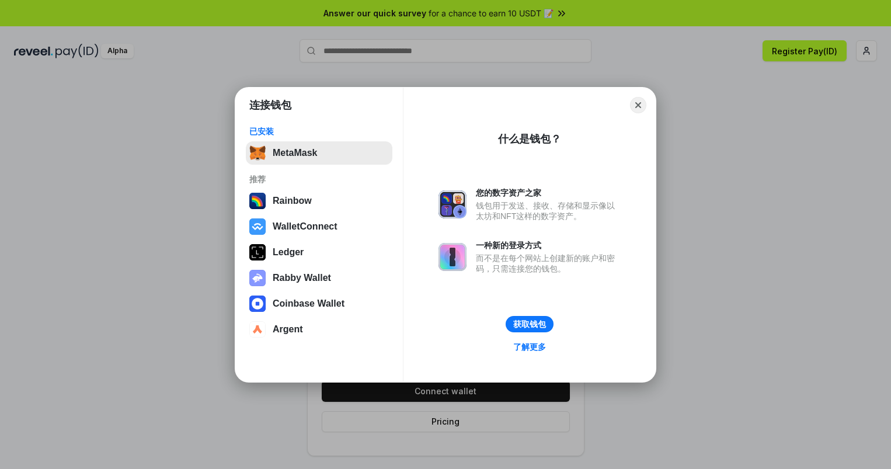  Describe the element at coordinates (319, 278) in the screenshot. I see `button: Rabby Wallet` at that location.